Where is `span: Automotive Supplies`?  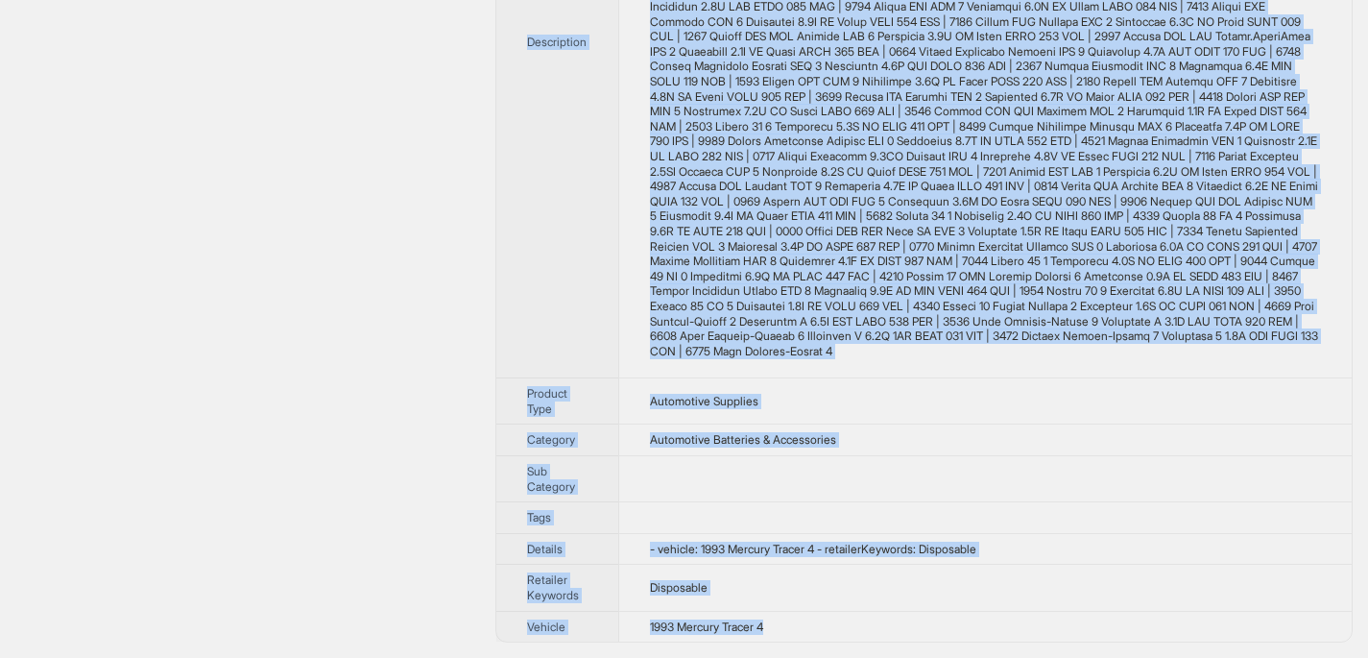
span: Automotive Supplies is located at coordinates (704, 400).